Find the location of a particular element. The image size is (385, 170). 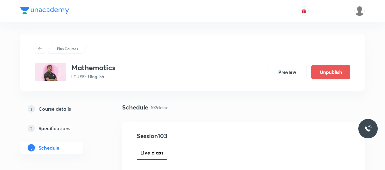

h3: Mathematics is located at coordinates (93, 67).